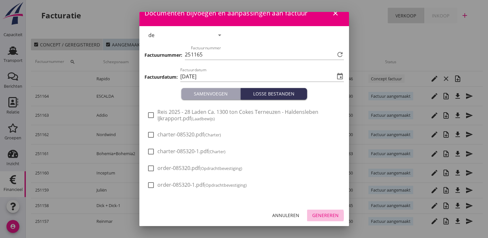  What do you see at coordinates (286, 215) in the screenshot?
I see `div: Annuleren` at bounding box center [286, 215].